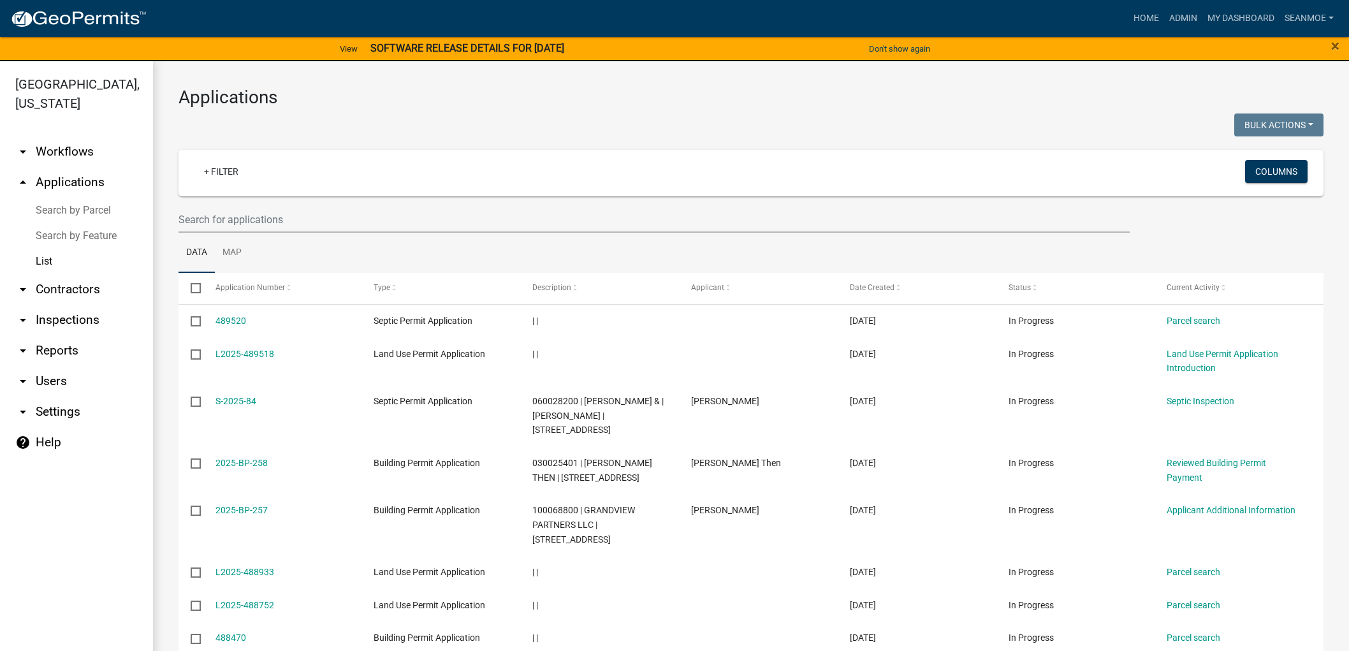  I want to click on a: SeanMoe, so click(1309, 18).